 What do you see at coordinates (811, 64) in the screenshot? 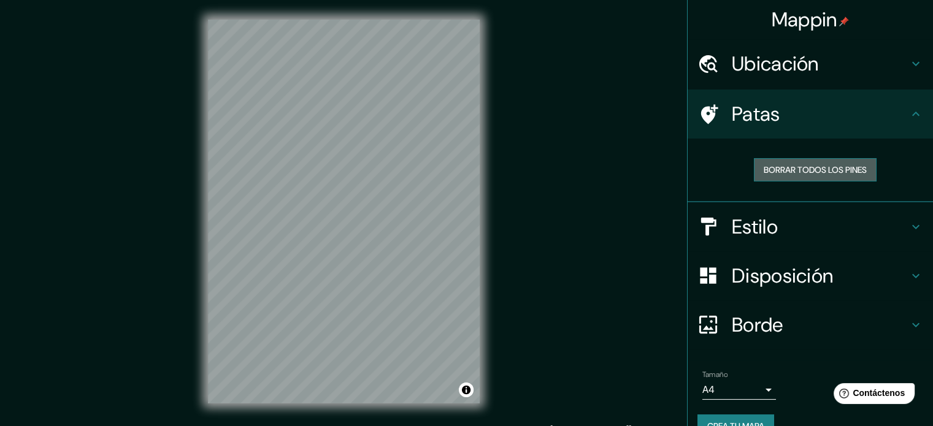
I see `div: Ubicación` at bounding box center [811, 64].